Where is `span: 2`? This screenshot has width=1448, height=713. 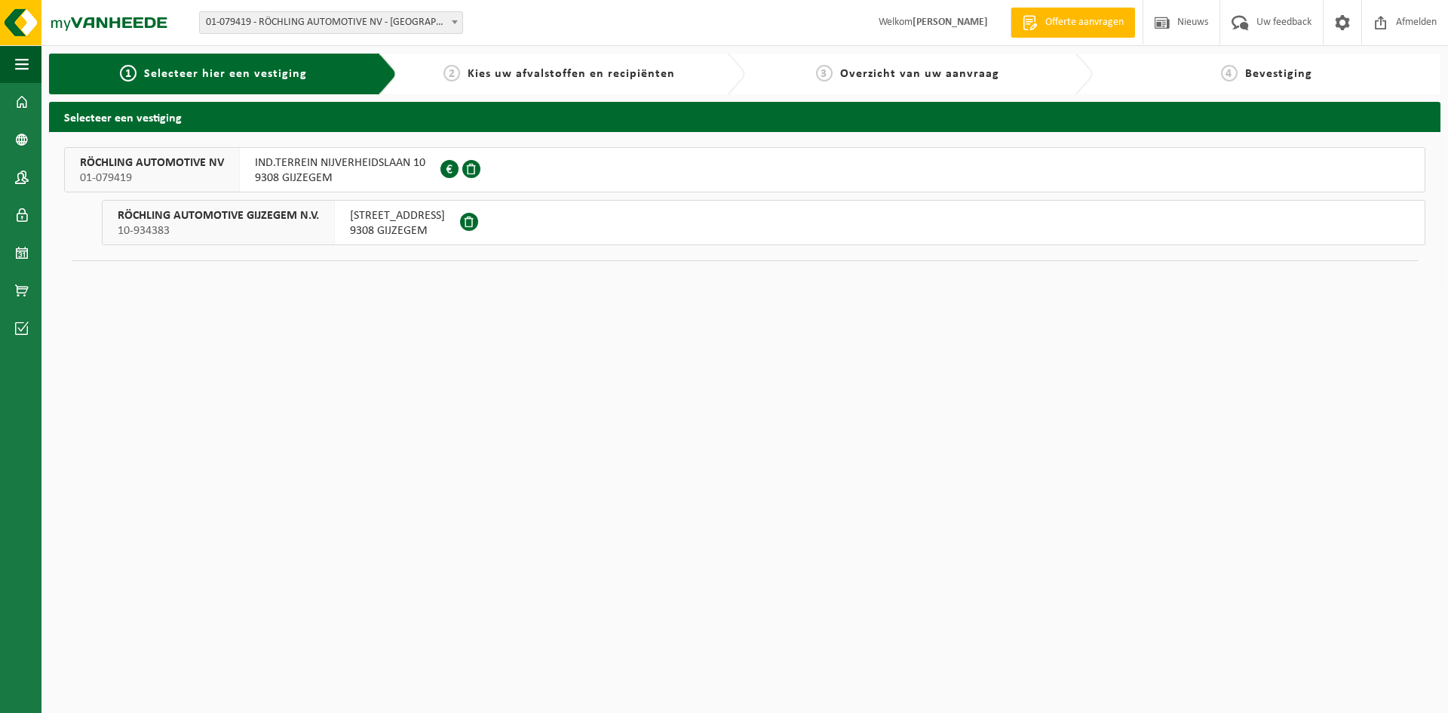
span: 2 is located at coordinates (452, 73).